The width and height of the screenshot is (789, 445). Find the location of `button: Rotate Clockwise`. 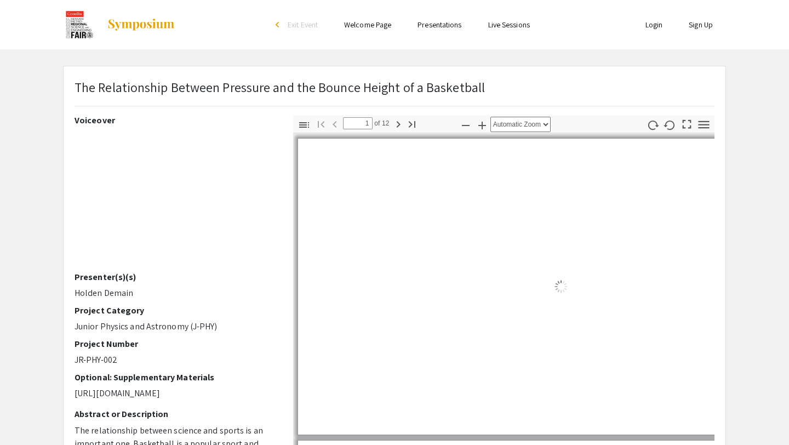

button: Rotate Clockwise is located at coordinates (653, 124).